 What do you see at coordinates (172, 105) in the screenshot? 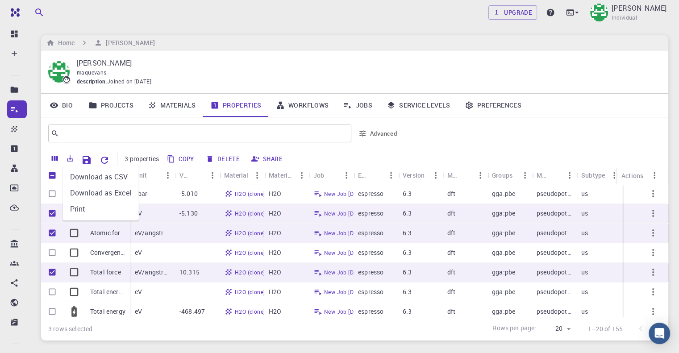
I see `a: Materials` at bounding box center [172, 105].